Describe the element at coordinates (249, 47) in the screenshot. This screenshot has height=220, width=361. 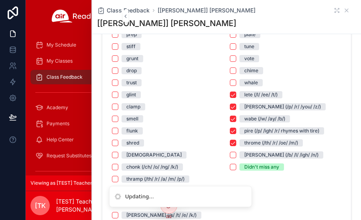
I see `div: tune` at that location.